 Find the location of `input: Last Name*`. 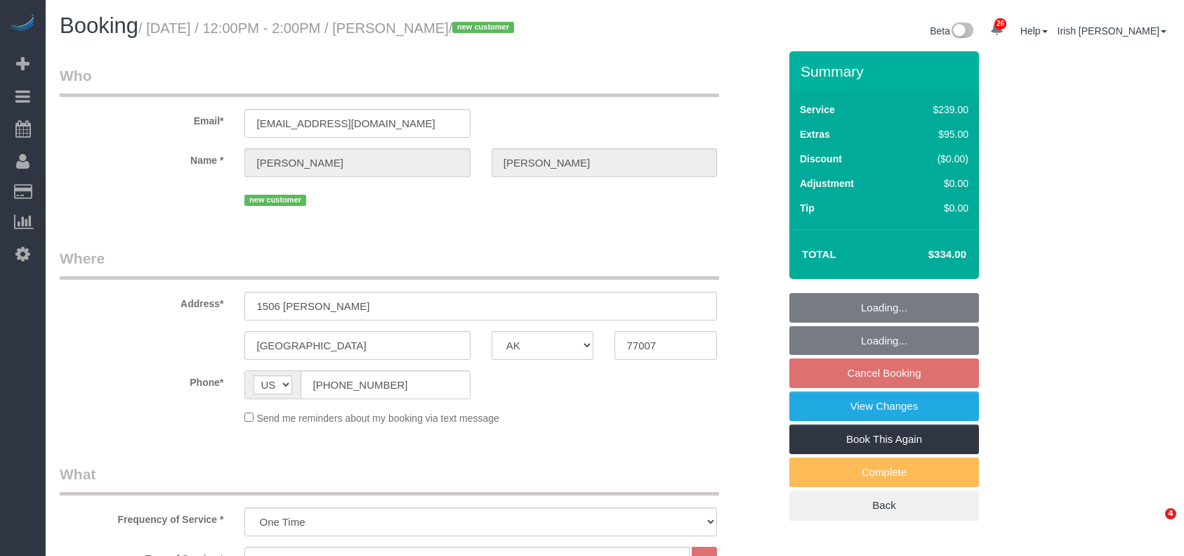

input: Last Name* is located at coordinates (604, 162).